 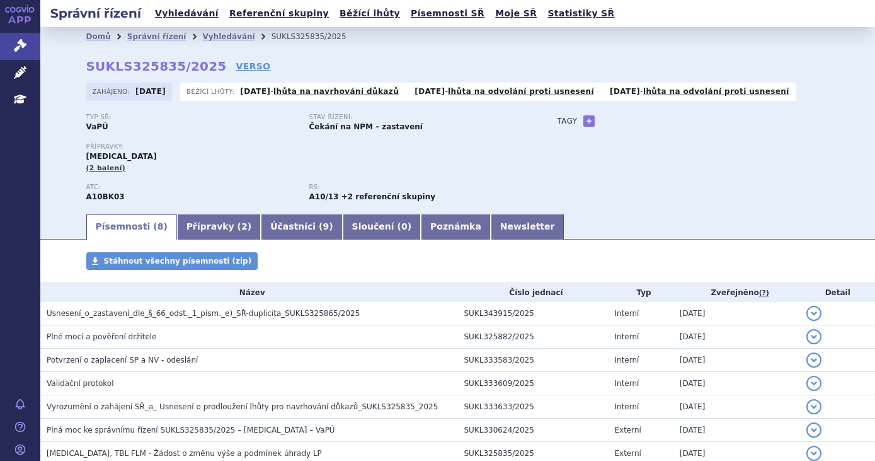 What do you see at coordinates (192, 187) in the screenshot?
I see `p: ATC:` at bounding box center [192, 187].